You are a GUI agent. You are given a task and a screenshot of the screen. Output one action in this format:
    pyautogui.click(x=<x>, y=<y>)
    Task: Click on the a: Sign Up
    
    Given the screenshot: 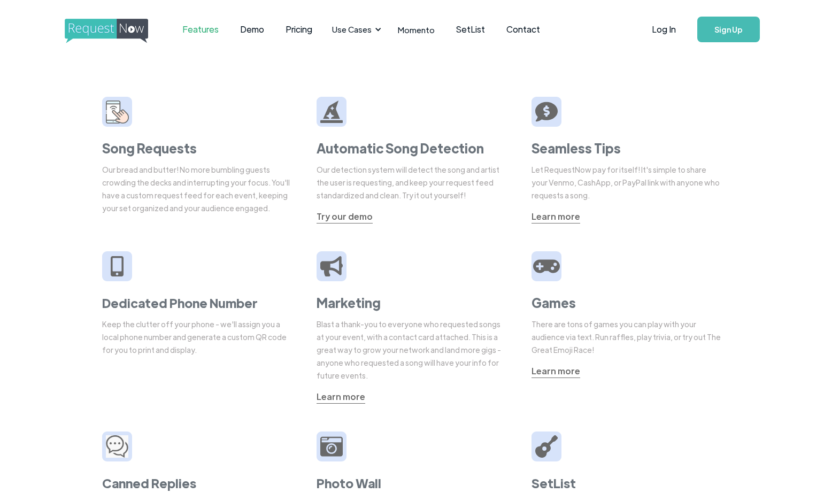 What is the action you would take?
    pyautogui.click(x=728, y=29)
    